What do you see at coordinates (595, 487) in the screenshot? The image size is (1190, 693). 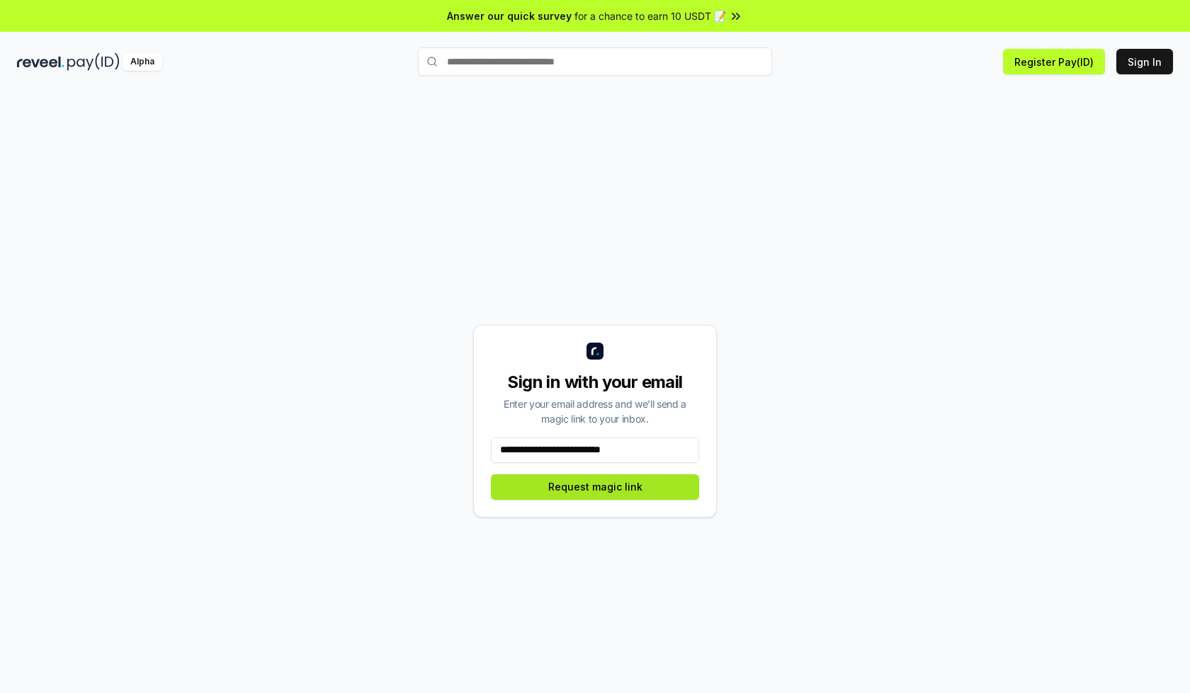 I see `button: Request magic link` at bounding box center [595, 487].